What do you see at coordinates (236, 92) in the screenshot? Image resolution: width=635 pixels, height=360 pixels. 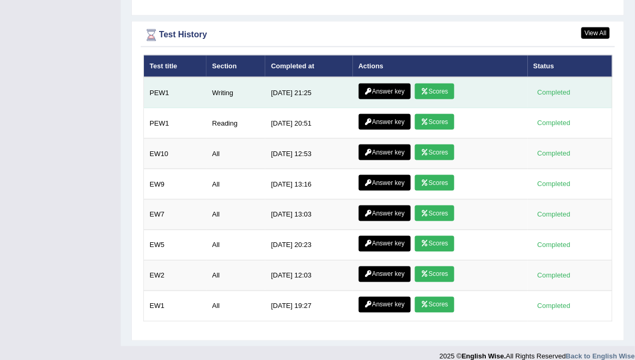 I see `td: Writing` at bounding box center [236, 92].